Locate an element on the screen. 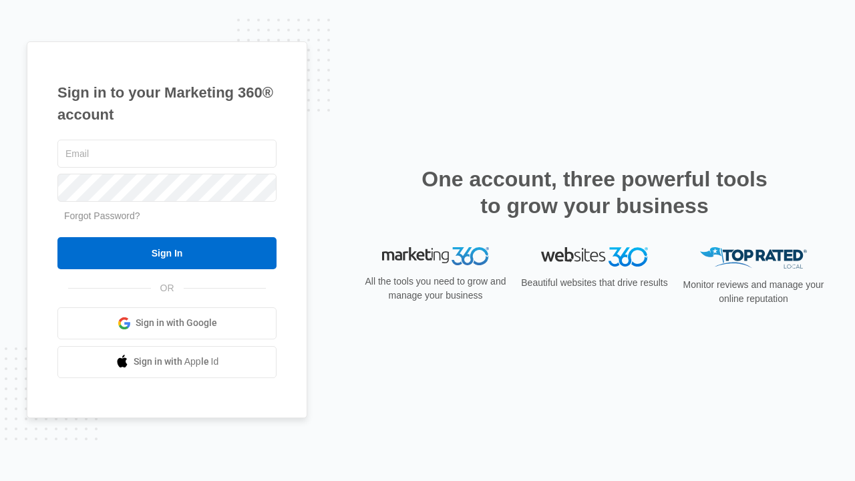 Image resolution: width=855 pixels, height=481 pixels. h2: One account, three powerful tools to grow your business is located at coordinates (594, 192).